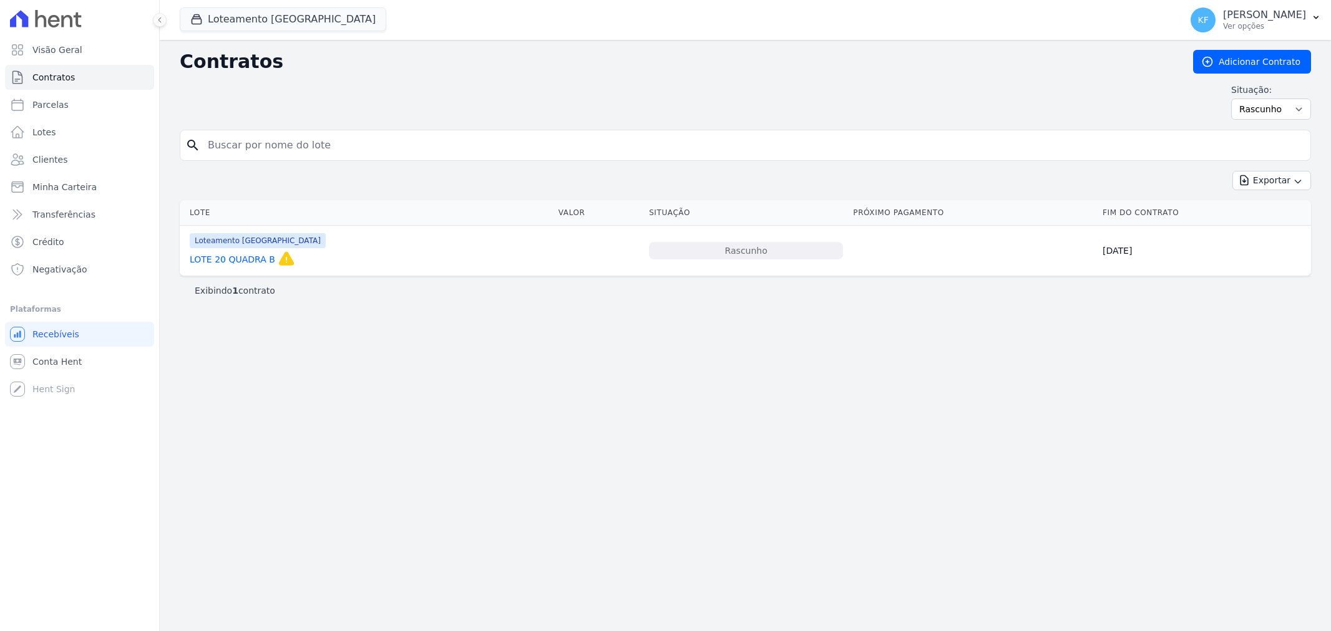 The width and height of the screenshot is (1331, 631). I want to click on i: search, so click(193, 145).